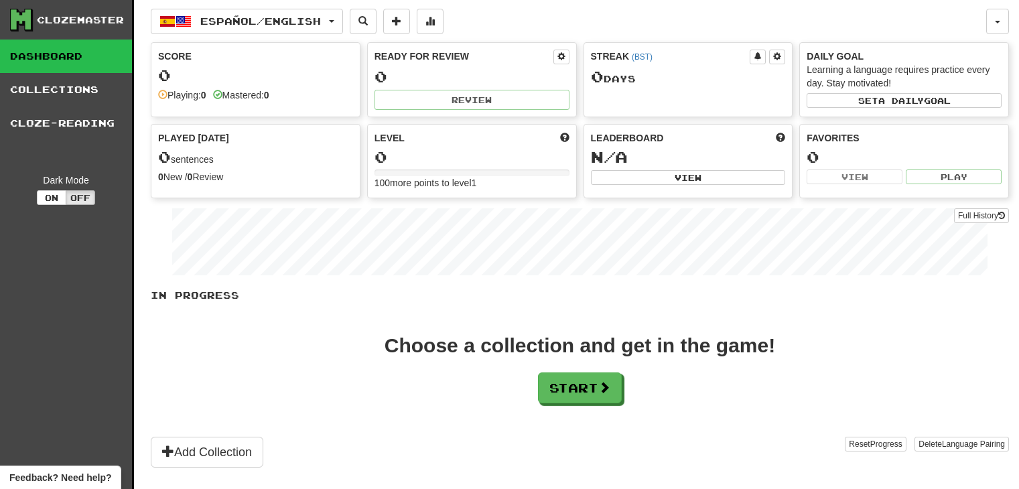 The width and height of the screenshot is (1019, 489). Describe the element at coordinates (609, 157) in the screenshot. I see `span: N/A` at that location.